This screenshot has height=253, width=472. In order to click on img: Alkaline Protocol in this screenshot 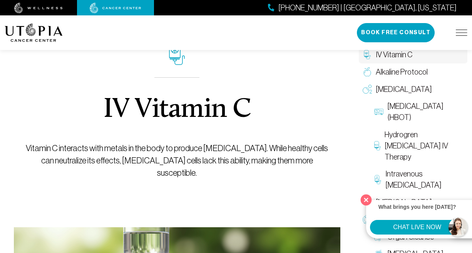, I will do `click(367, 72)`.